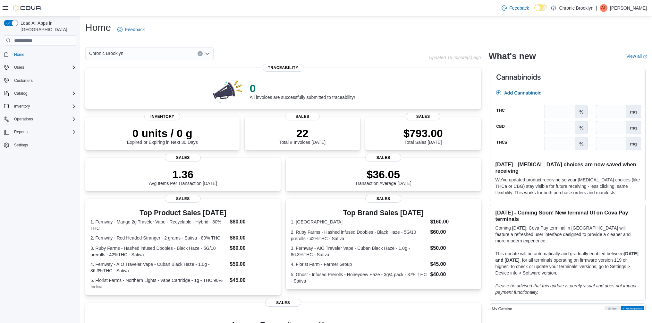 The image size is (652, 323). What do you see at coordinates (183, 174) in the screenshot?
I see `p: 1.36` at bounding box center [183, 174].